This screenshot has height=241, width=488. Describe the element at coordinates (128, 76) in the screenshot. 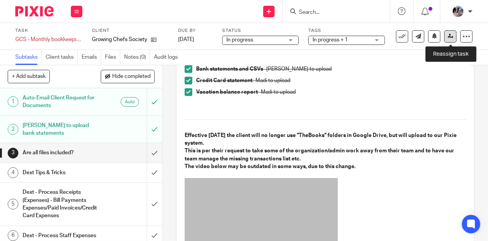

I see `button: Hide completed` at that location.